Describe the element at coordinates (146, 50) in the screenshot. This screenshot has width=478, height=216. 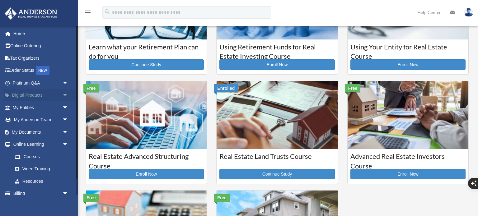
I see `h3: Learn what your Retirement Plan can do for you` at that location.